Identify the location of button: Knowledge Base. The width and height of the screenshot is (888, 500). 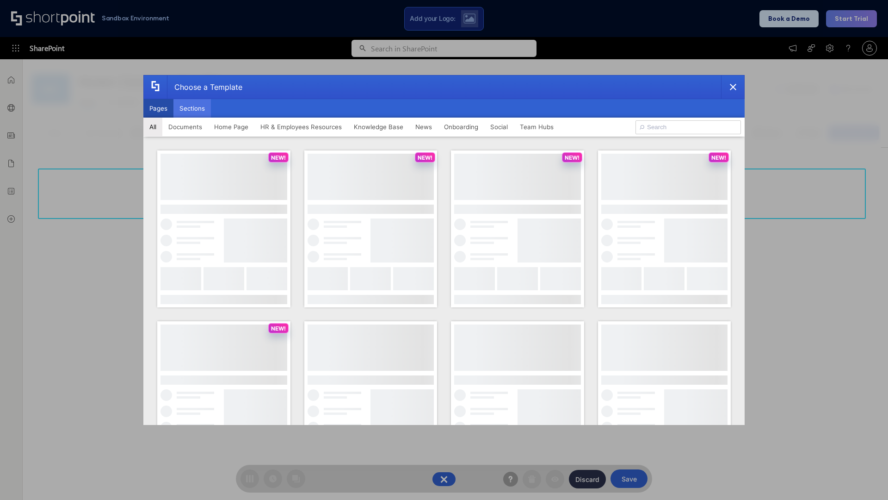
(378, 127).